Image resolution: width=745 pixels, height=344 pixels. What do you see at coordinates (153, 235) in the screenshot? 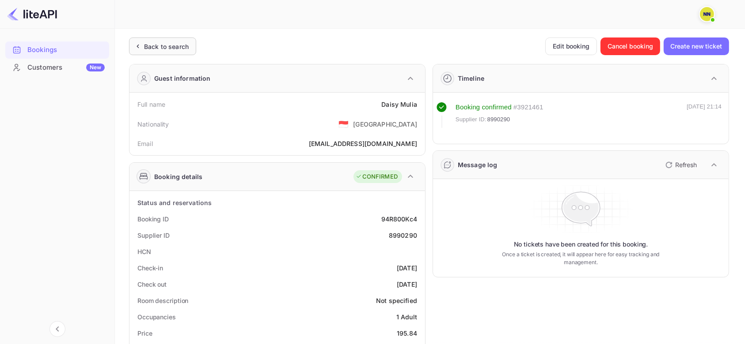
I see `div: Supplier ID` at bounding box center [153, 235].